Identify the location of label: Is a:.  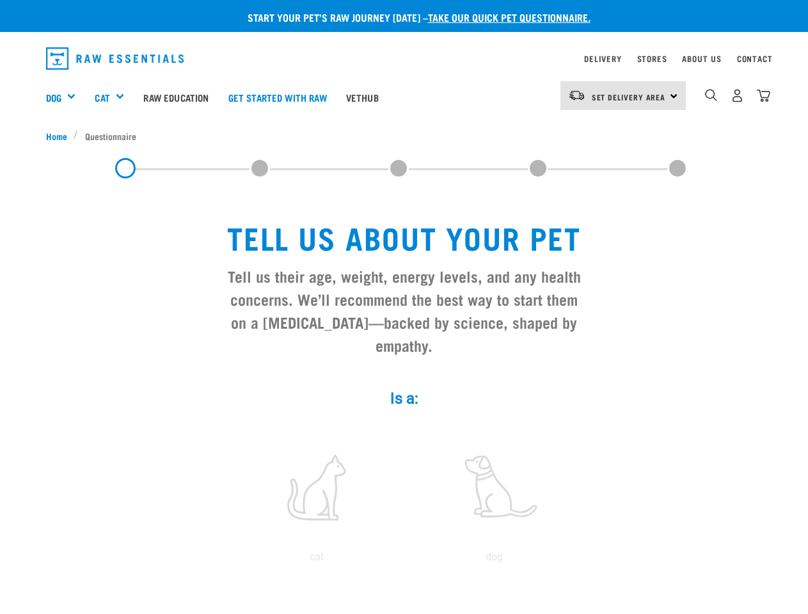
(404, 398).